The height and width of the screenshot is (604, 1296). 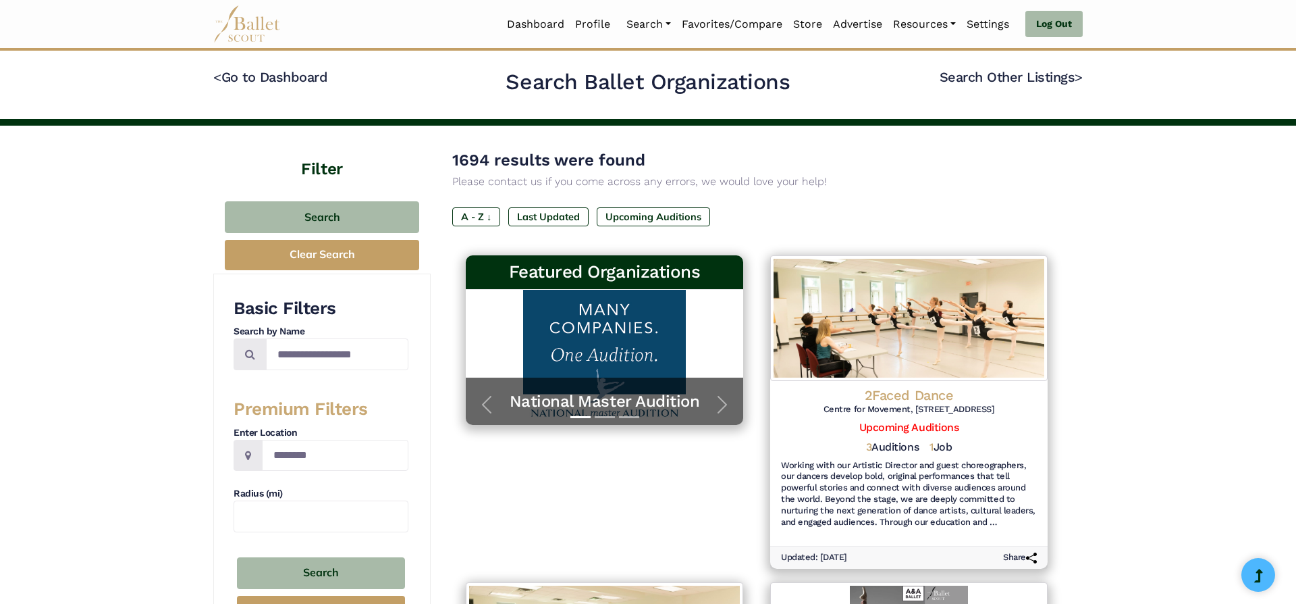 What do you see at coordinates (629, 417) in the screenshot?
I see `button: Slide 3` at bounding box center [629, 417].